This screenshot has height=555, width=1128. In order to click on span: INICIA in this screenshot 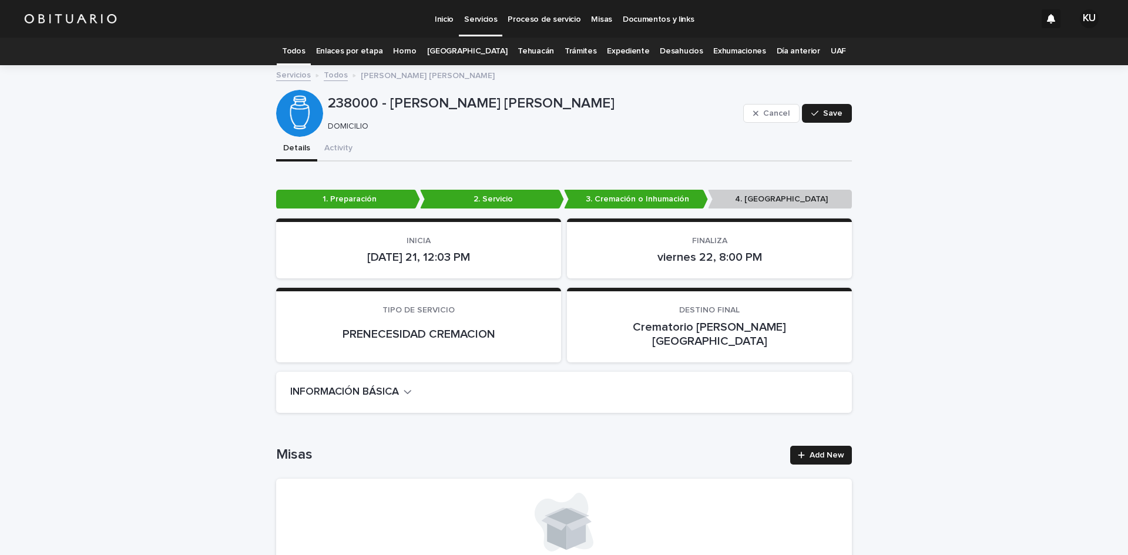, I will do `click(418, 241)`.